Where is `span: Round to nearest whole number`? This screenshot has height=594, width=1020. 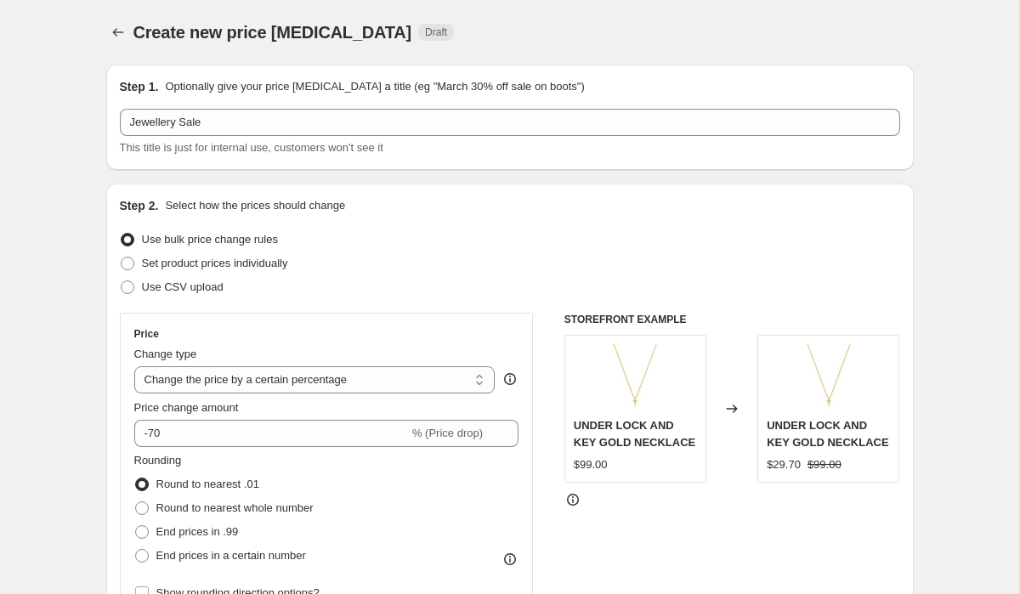
span: Round to nearest whole number is located at coordinates (235, 508).